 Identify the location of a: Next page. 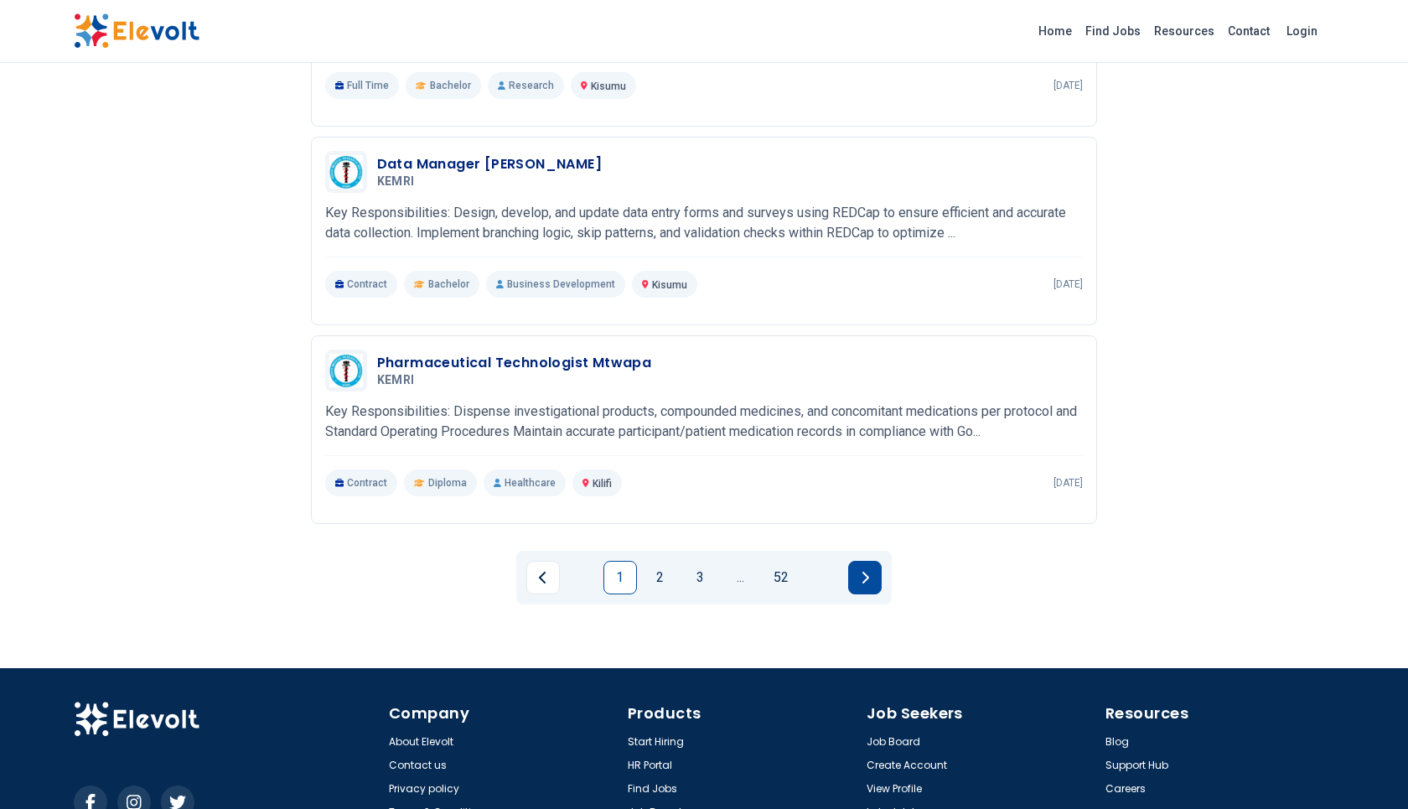
(865, 577).